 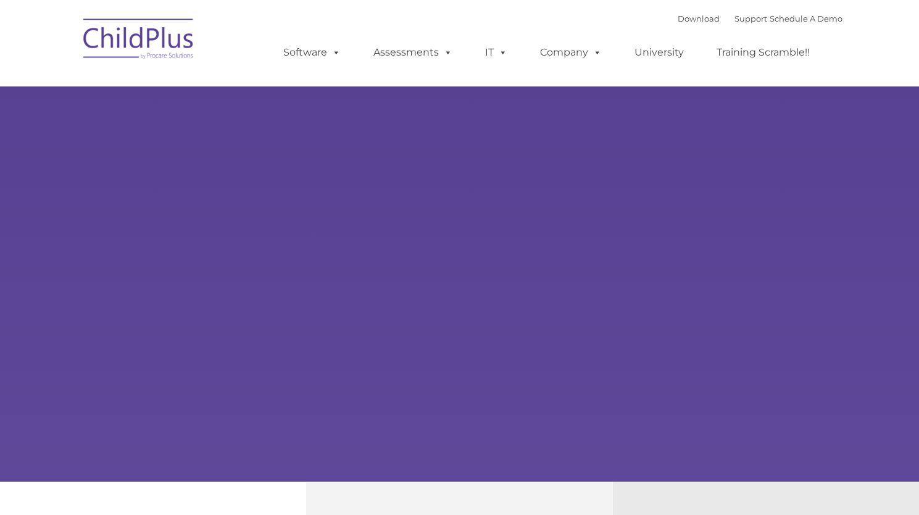 What do you see at coordinates (312, 52) in the screenshot?
I see `a: Software` at bounding box center [312, 52].